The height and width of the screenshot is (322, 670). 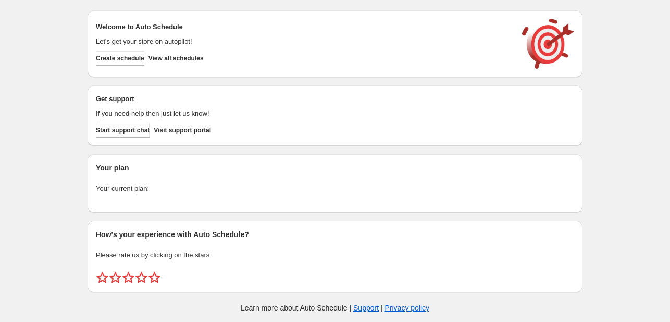 What do you see at coordinates (176, 58) in the screenshot?
I see `span: View all schedules` at bounding box center [176, 58].